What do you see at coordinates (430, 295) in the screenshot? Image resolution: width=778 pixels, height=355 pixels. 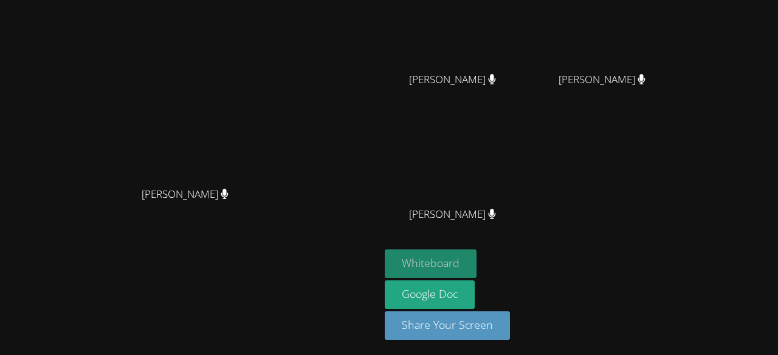 I see `a: Google Doc` at bounding box center [430, 295].